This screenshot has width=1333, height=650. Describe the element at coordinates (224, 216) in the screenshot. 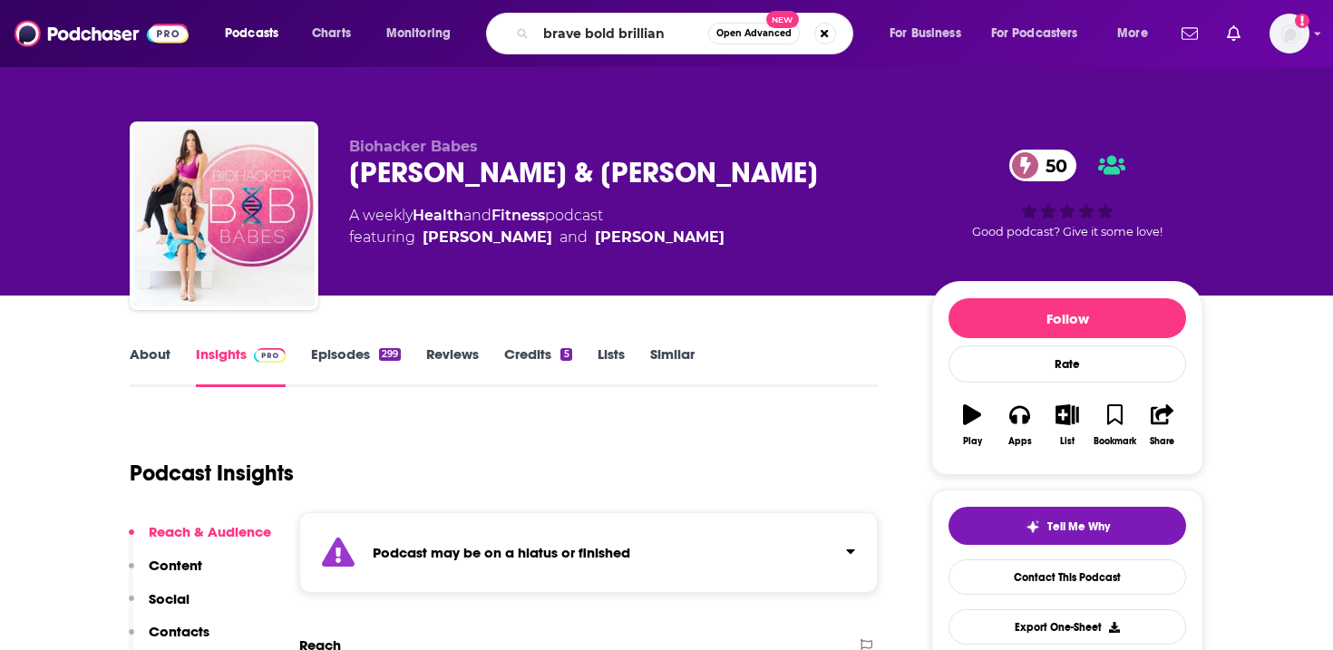

I see `img: Renee Belz & Lauren Sambataro` at that location.